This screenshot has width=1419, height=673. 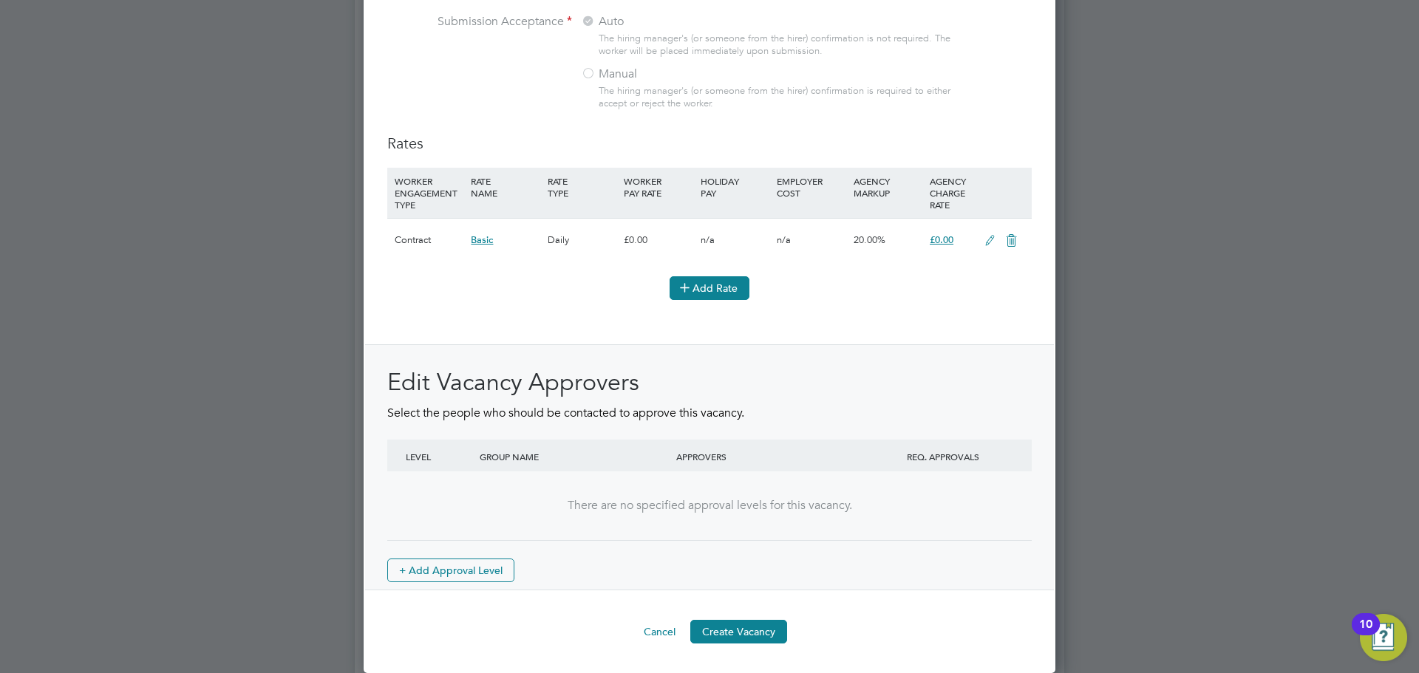 What do you see at coordinates (710, 143) in the screenshot?
I see `h3: Rates` at bounding box center [710, 143].